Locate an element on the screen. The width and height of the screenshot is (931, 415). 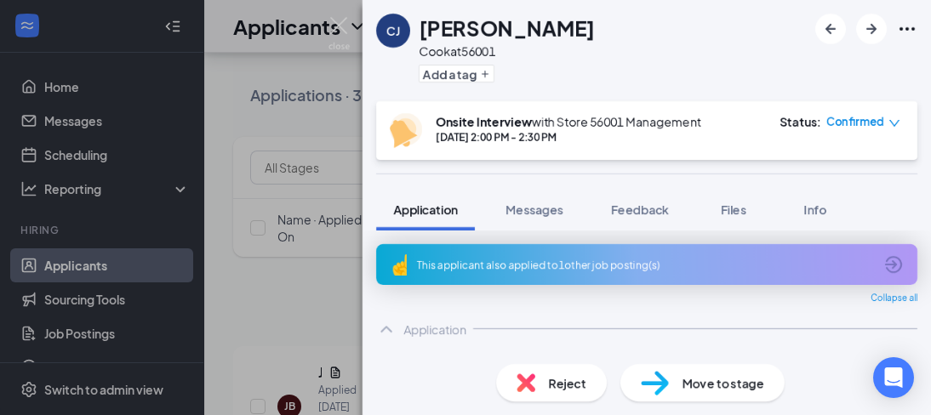
button: ArrowRight is located at coordinates (871, 29).